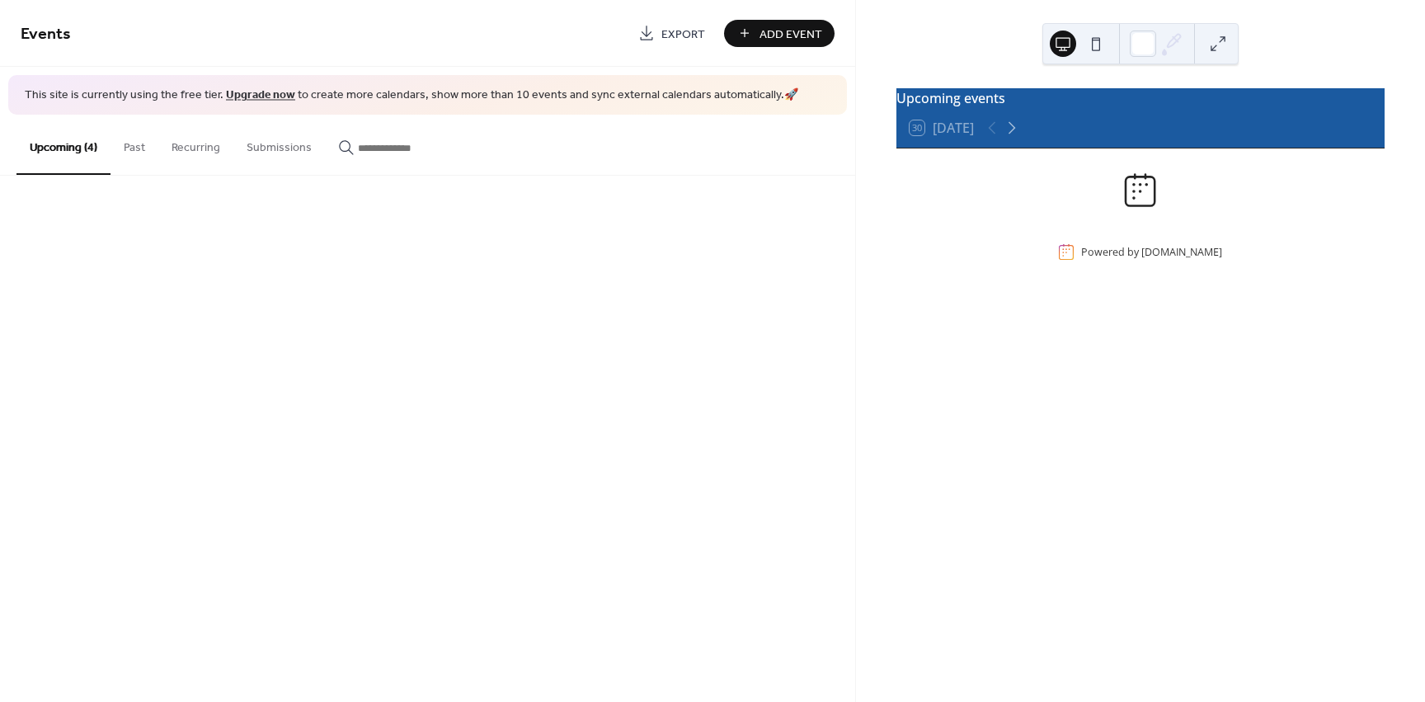  I want to click on button: Past, so click(134, 143).